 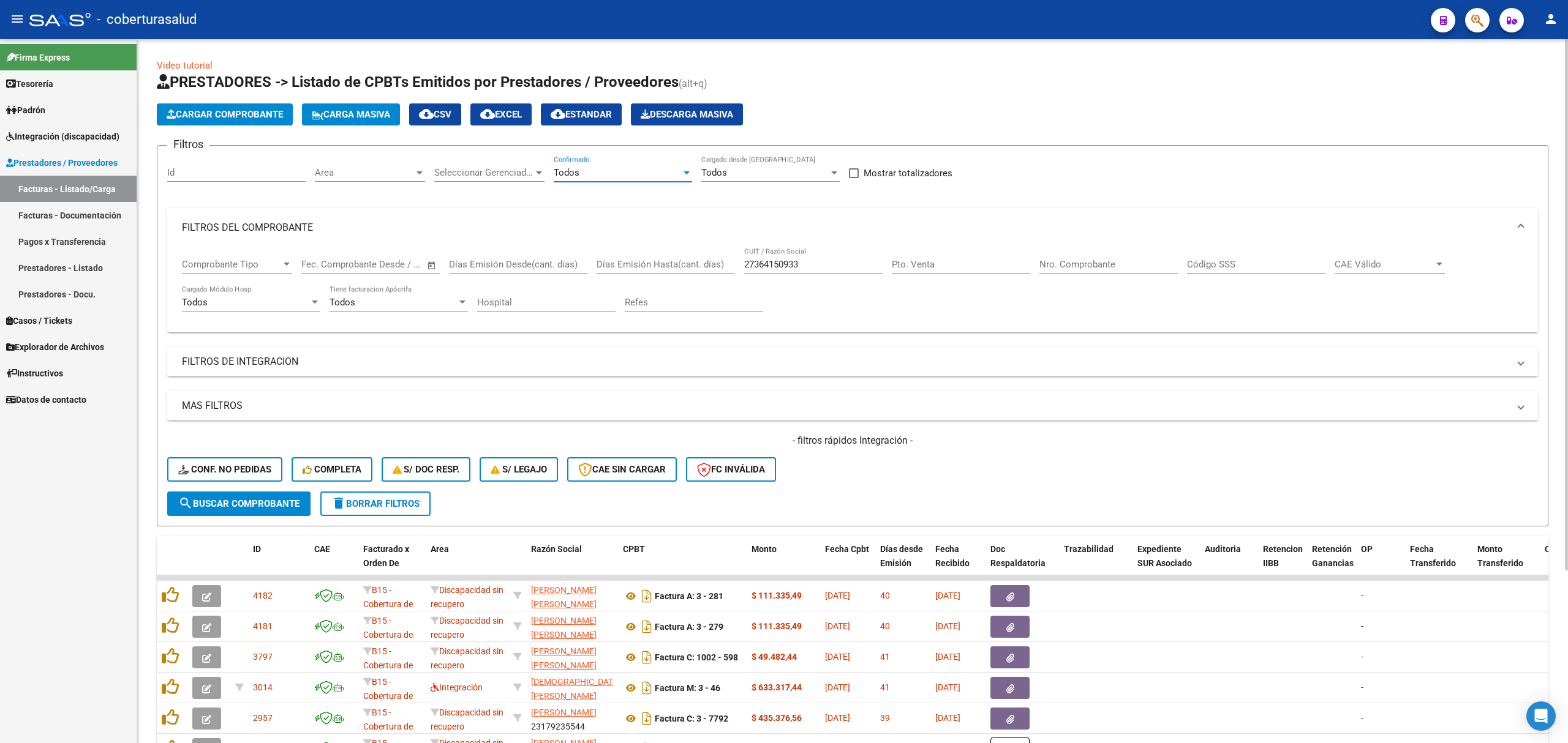 What do you see at coordinates (1282, 556) in the screenshot?
I see `span: Retencion IIBB` at bounding box center [1282, 556].